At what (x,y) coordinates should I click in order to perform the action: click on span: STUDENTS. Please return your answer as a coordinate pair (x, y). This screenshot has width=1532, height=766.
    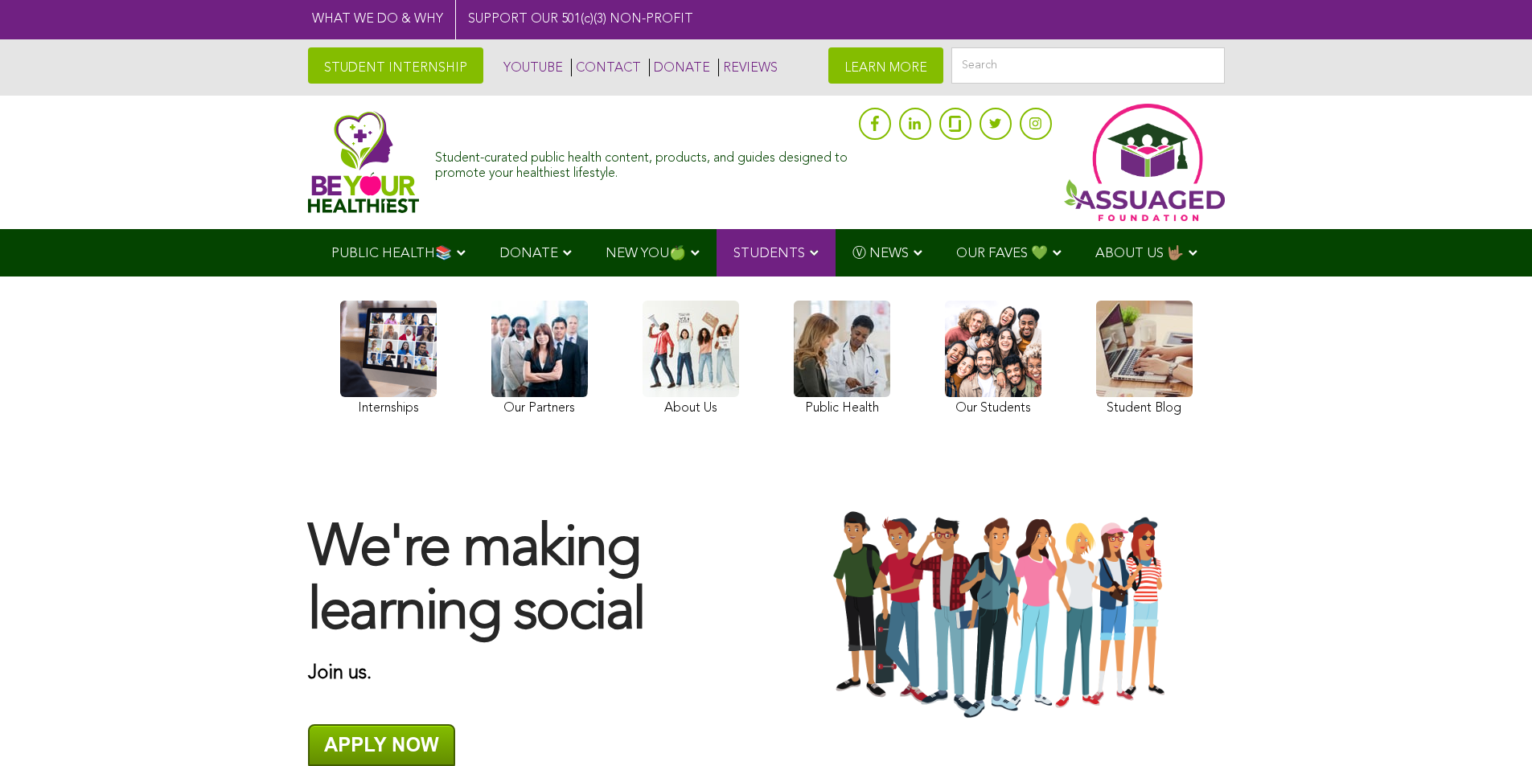
    Looking at the image, I should click on (769, 253).